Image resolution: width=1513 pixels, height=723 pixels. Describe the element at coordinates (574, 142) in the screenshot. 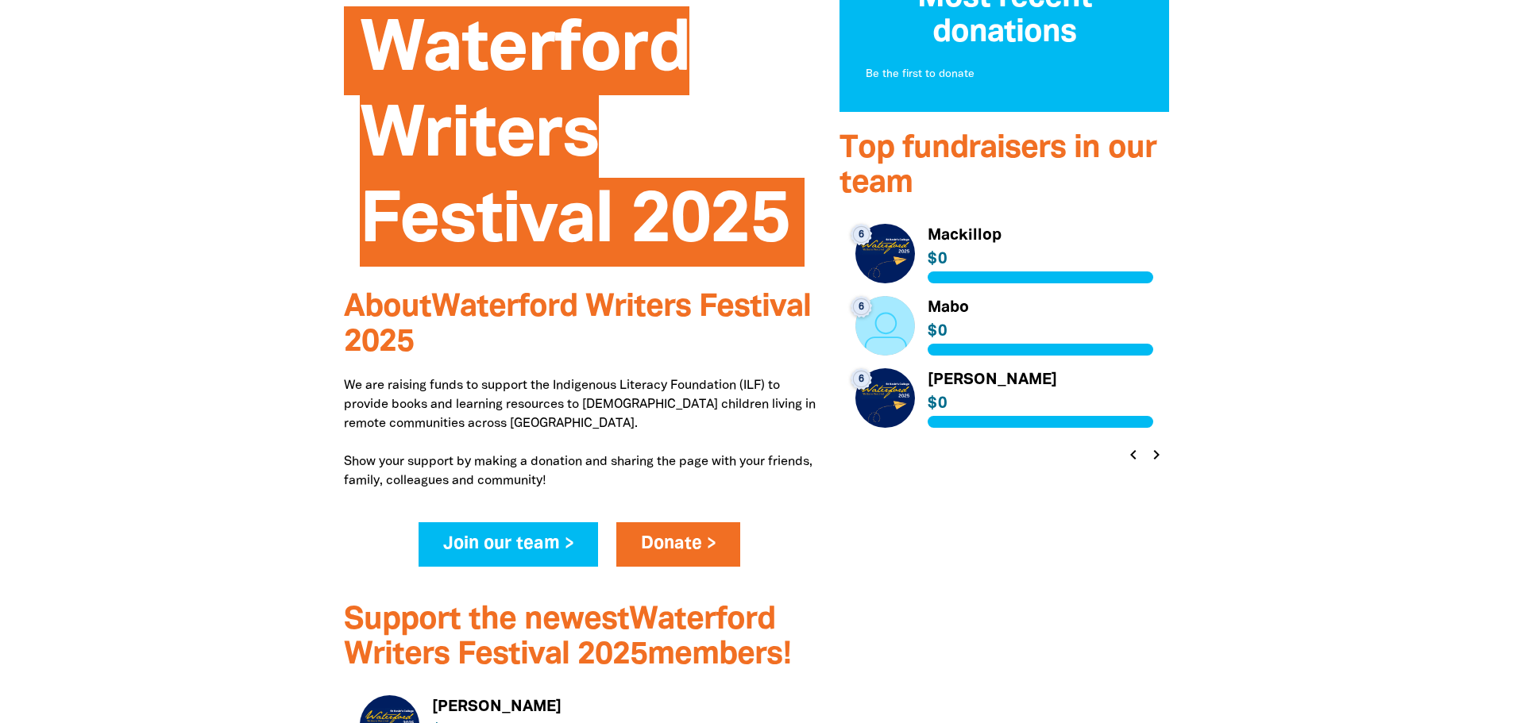

I see `span: Waterford Writers Festival 2025` at that location.